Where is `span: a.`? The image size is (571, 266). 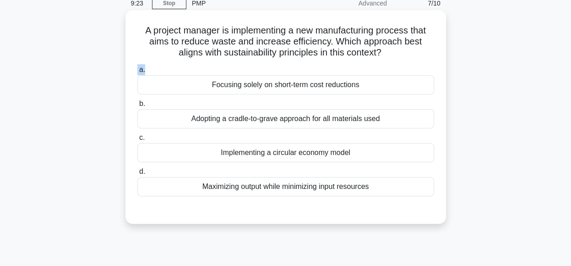
span: a. is located at coordinates (142, 69).